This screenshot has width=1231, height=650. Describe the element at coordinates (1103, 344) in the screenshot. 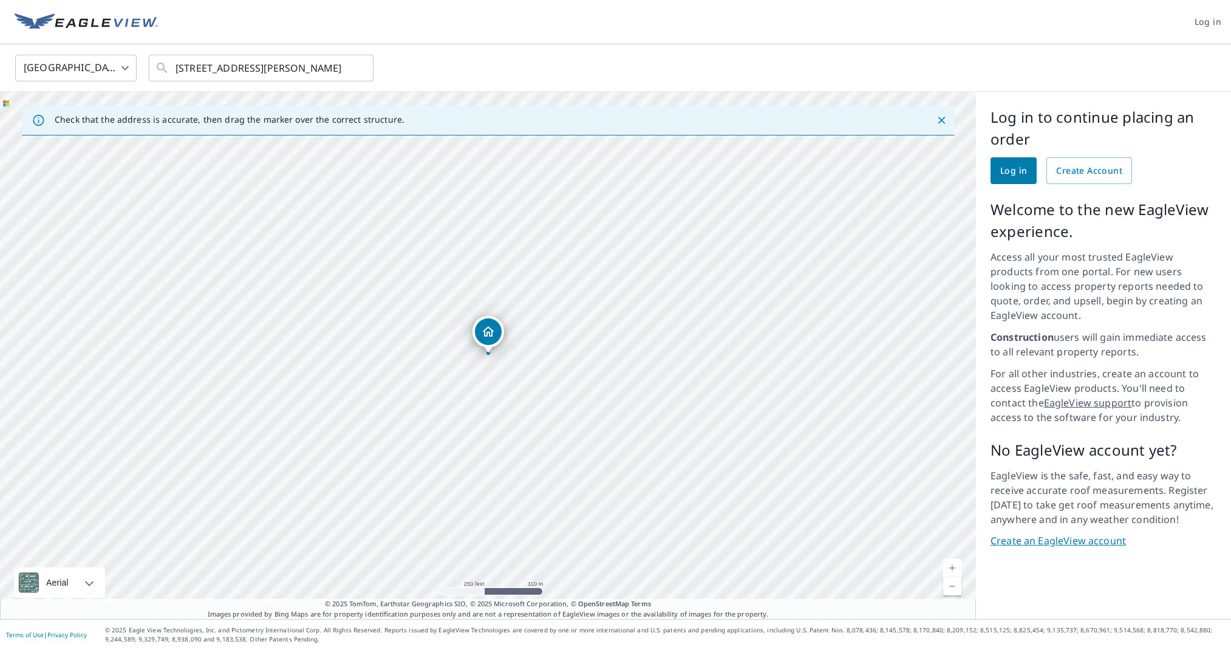

I see `p: users will gain immediate access to all relevant property reports.` at that location.